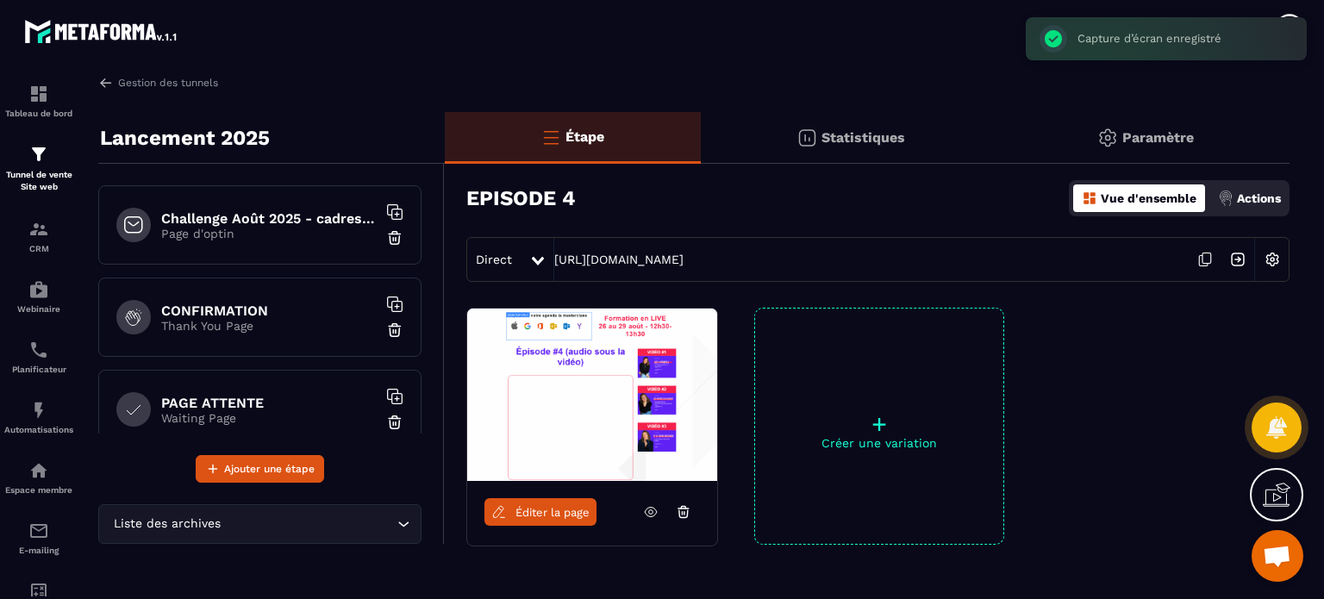 This screenshot has width=1324, height=599. What do you see at coordinates (106, 83) in the screenshot?
I see `img: arrow` at bounding box center [106, 83].